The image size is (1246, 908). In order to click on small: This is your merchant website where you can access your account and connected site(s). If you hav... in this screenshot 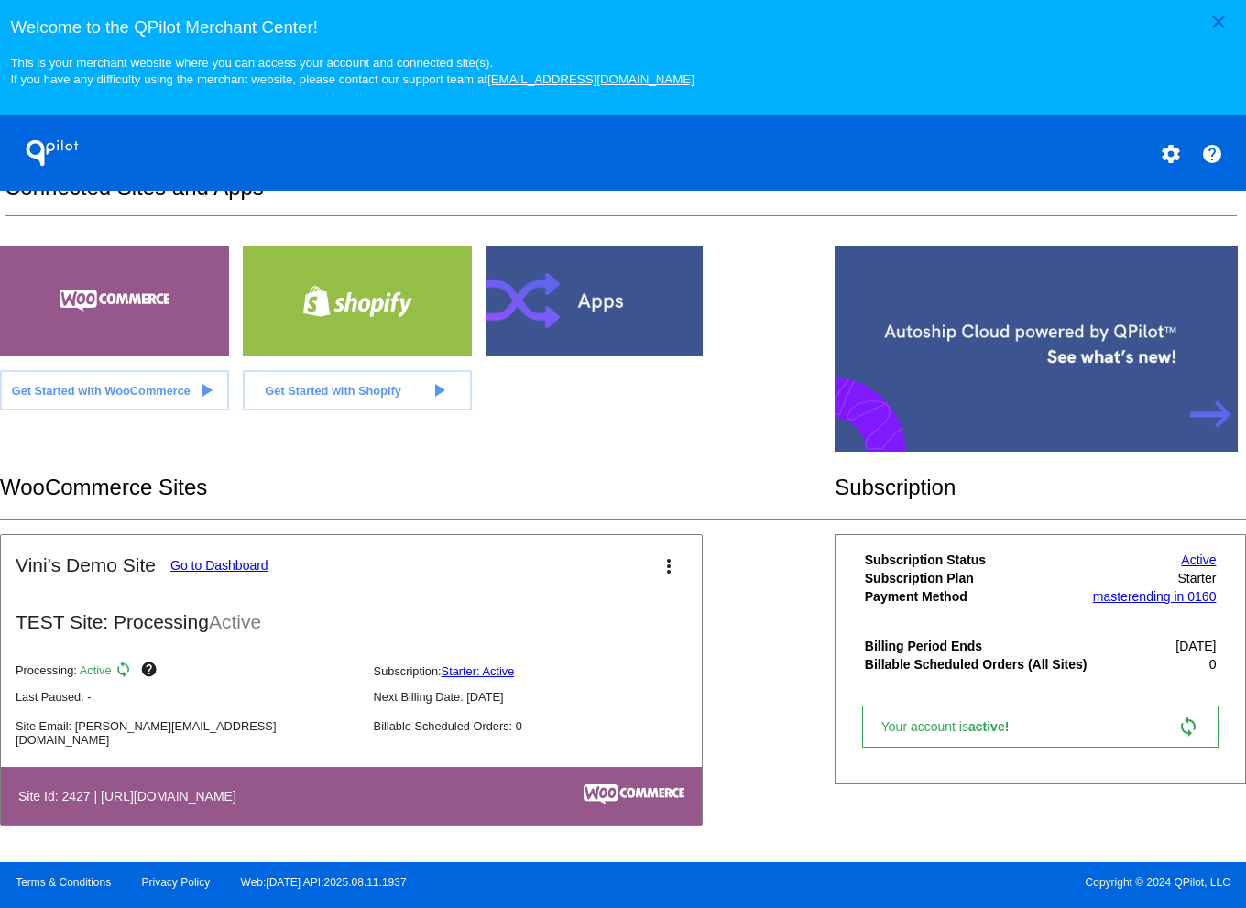, I will do `click(352, 71)`.